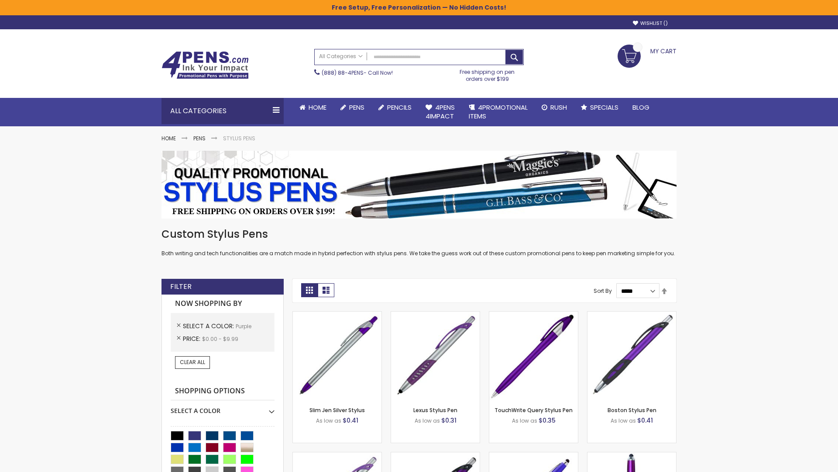  I want to click on a: (888) 88-4PENS, so click(343, 72).